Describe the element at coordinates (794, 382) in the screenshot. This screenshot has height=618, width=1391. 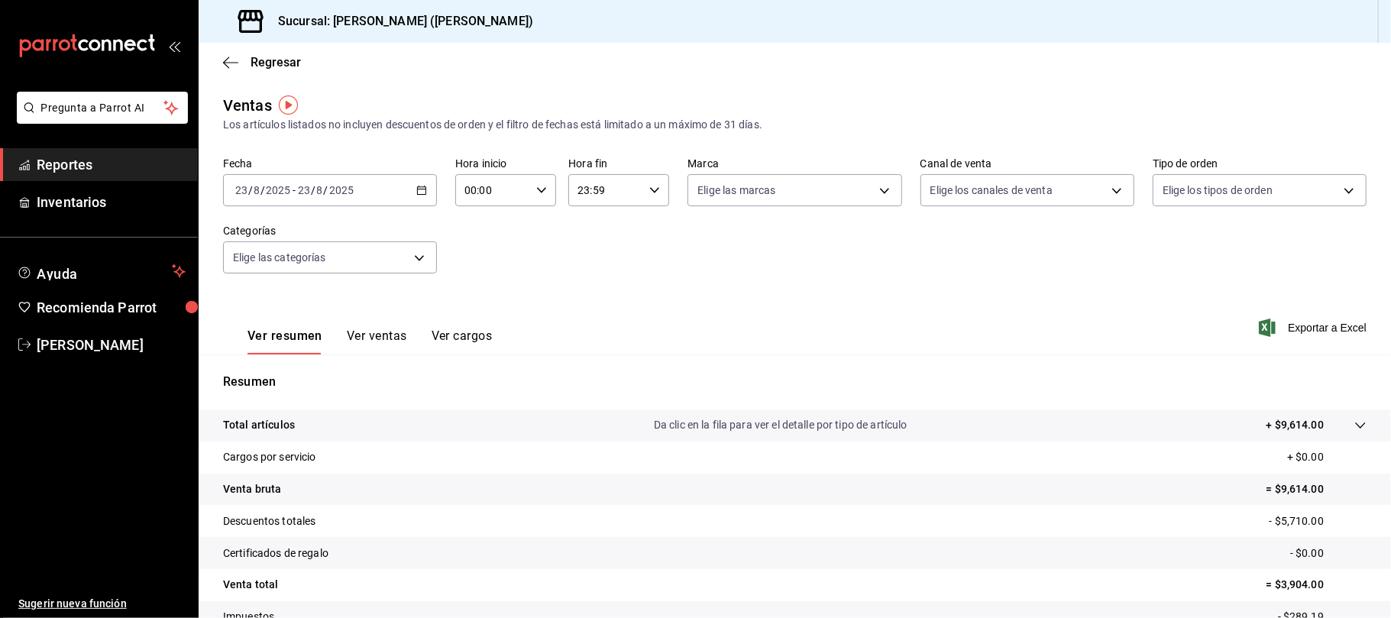
I see `p: Resumen` at that location.